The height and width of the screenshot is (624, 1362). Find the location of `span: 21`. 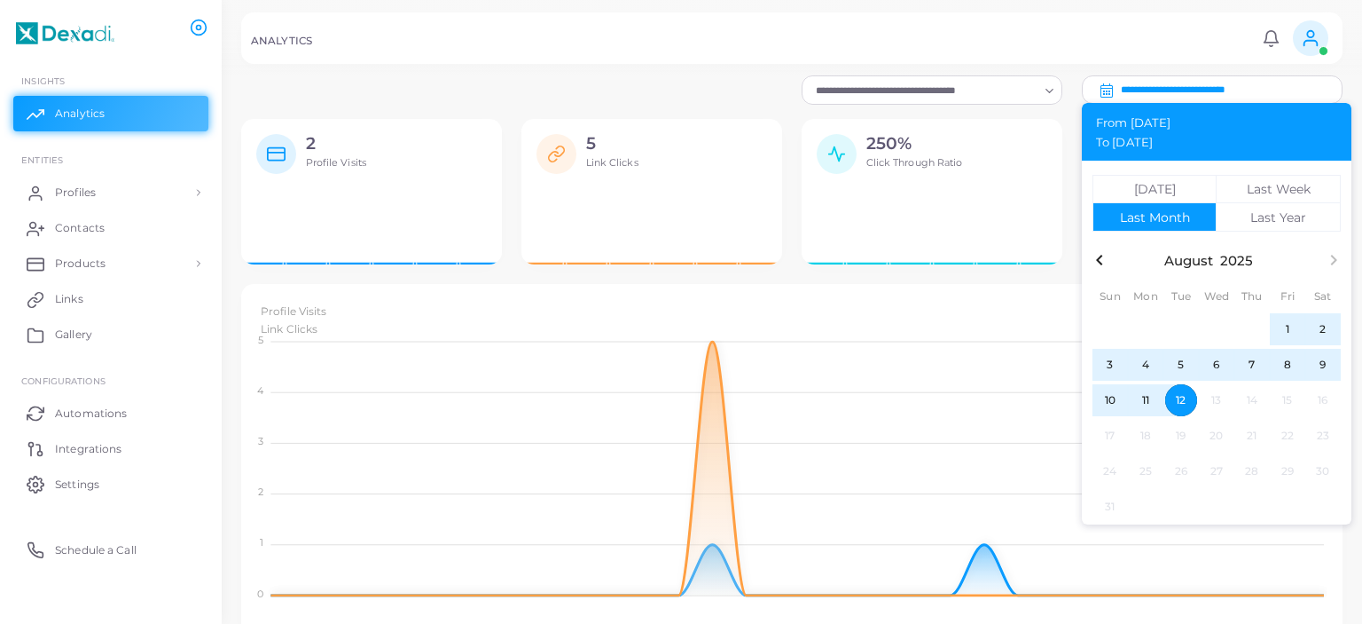

span: 21 is located at coordinates (1252, 436).